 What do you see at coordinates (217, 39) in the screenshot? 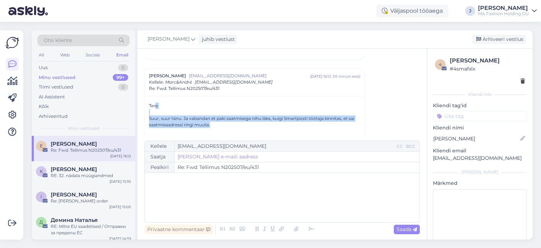
I see `div: juhib vestlust` at bounding box center [217, 39].